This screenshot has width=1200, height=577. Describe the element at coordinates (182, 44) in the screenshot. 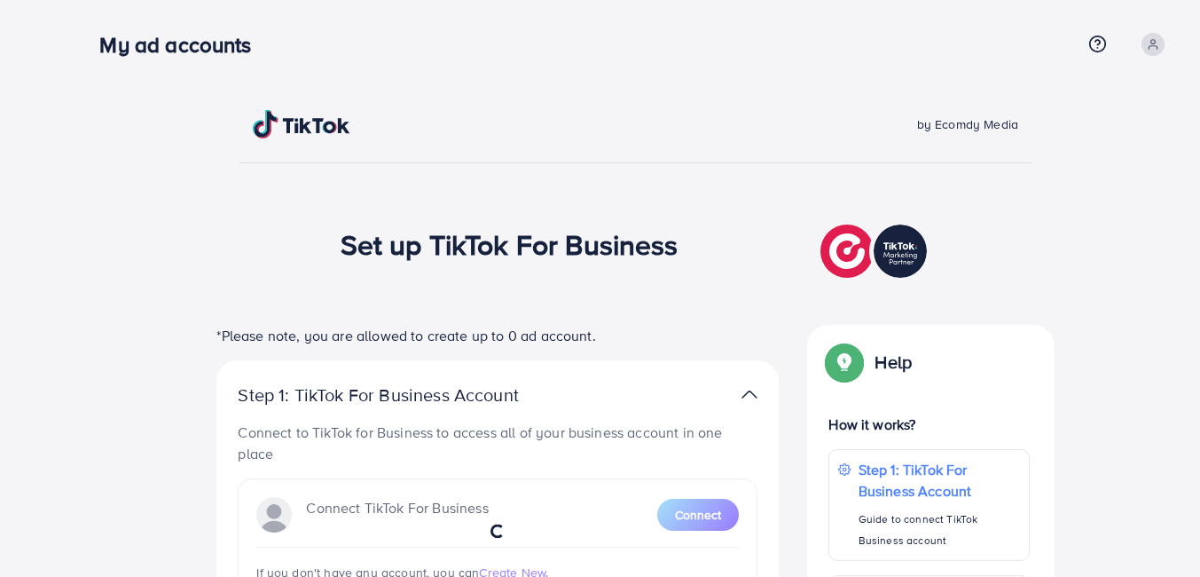

I see `h3: My ad accounts` at that location.